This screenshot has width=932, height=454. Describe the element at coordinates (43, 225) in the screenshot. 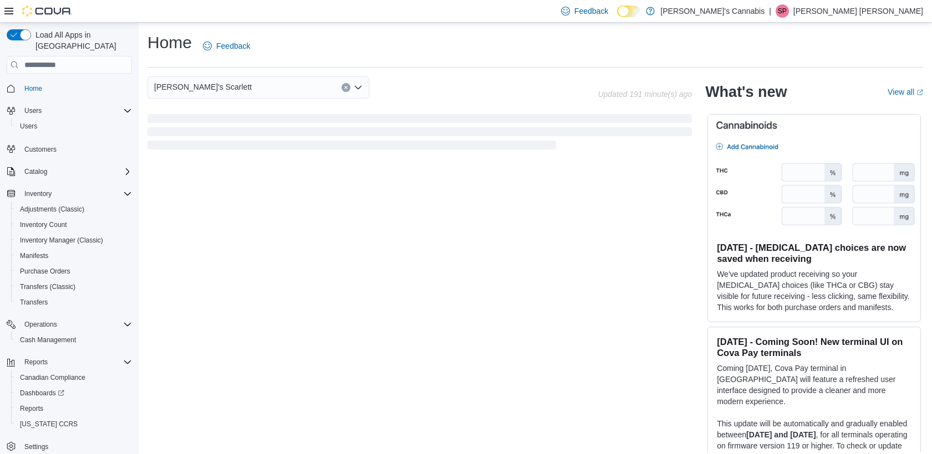

I see `a: Inventory Count` at that location.